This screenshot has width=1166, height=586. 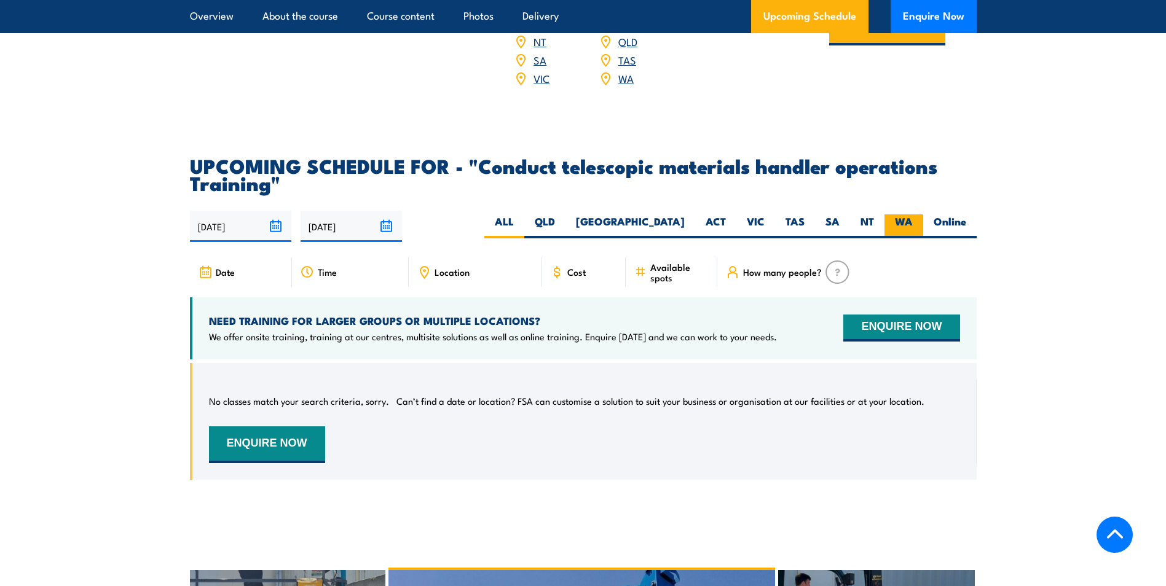 What do you see at coordinates (225, 272) in the screenshot?
I see `span: Date` at bounding box center [225, 272].